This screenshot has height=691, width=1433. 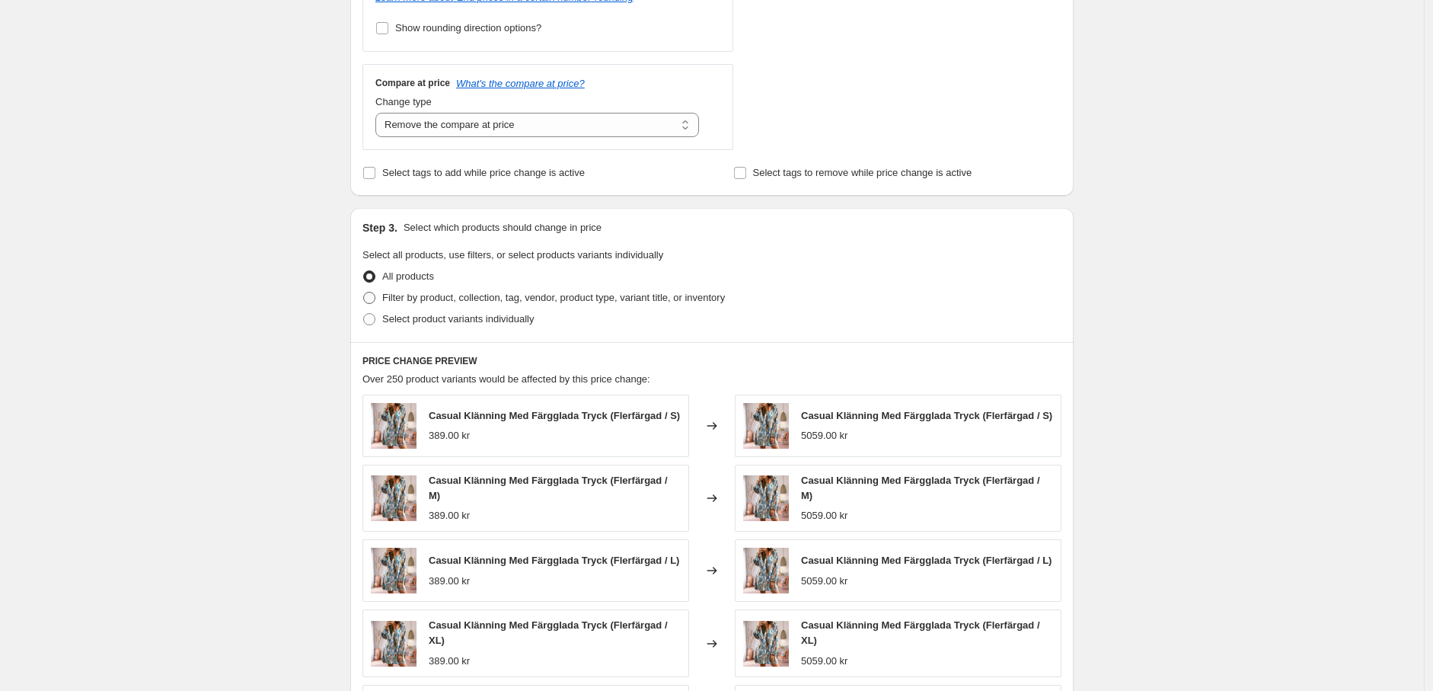 What do you see at coordinates (484, 172) in the screenshot?
I see `span: Select tags to add while price change is active` at bounding box center [484, 172].